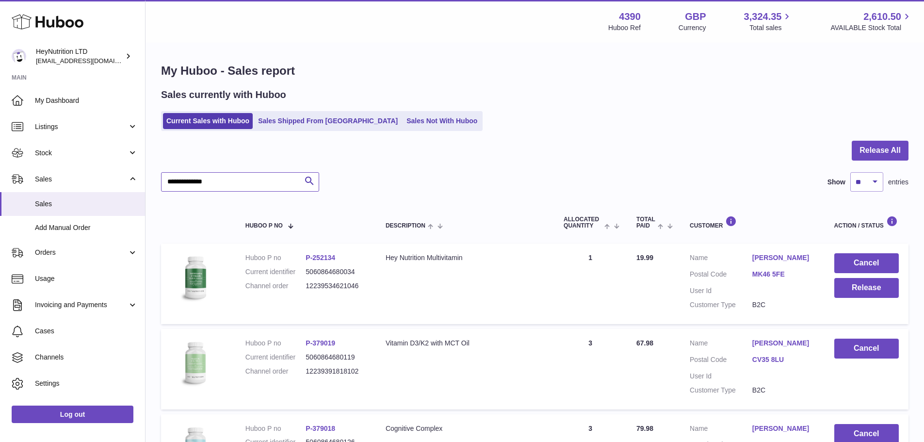 The image size is (924, 442). Describe the element at coordinates (86, 383) in the screenshot. I see `span: Settings` at that location.